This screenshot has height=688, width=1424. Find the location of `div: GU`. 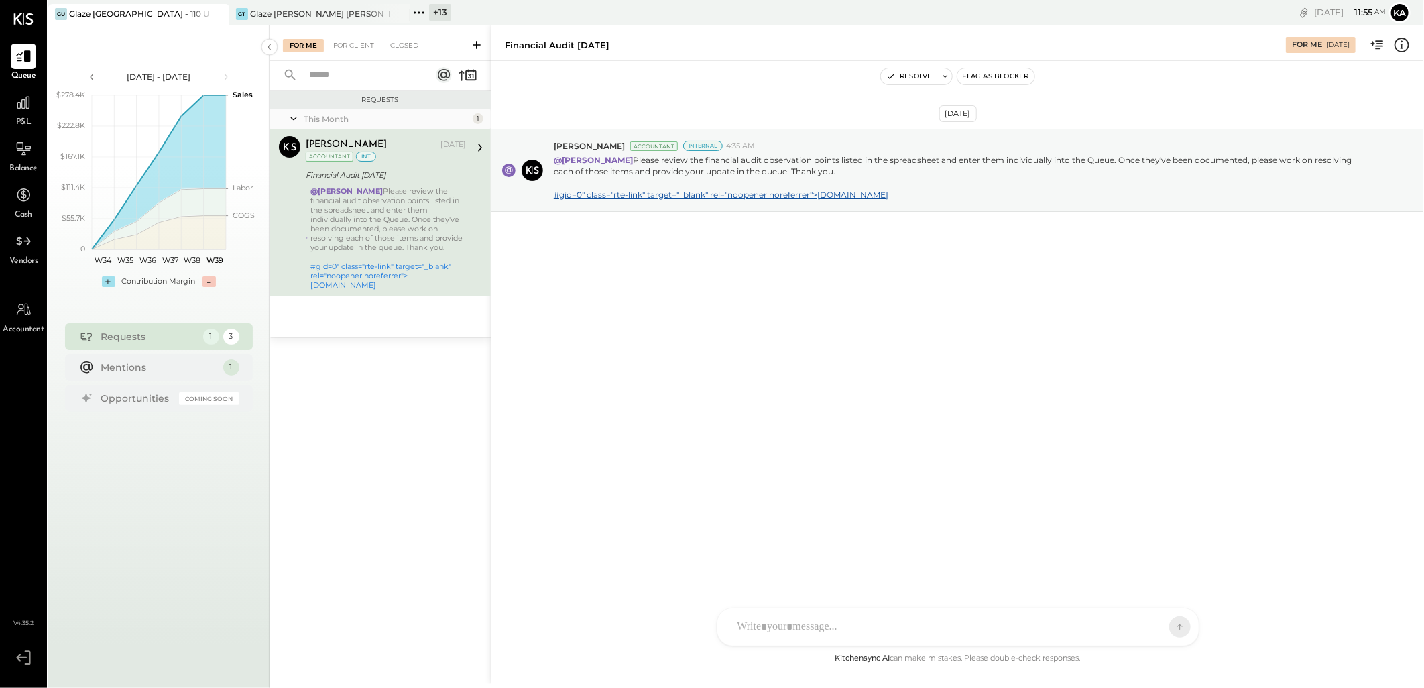

div: GU is located at coordinates (61, 14).